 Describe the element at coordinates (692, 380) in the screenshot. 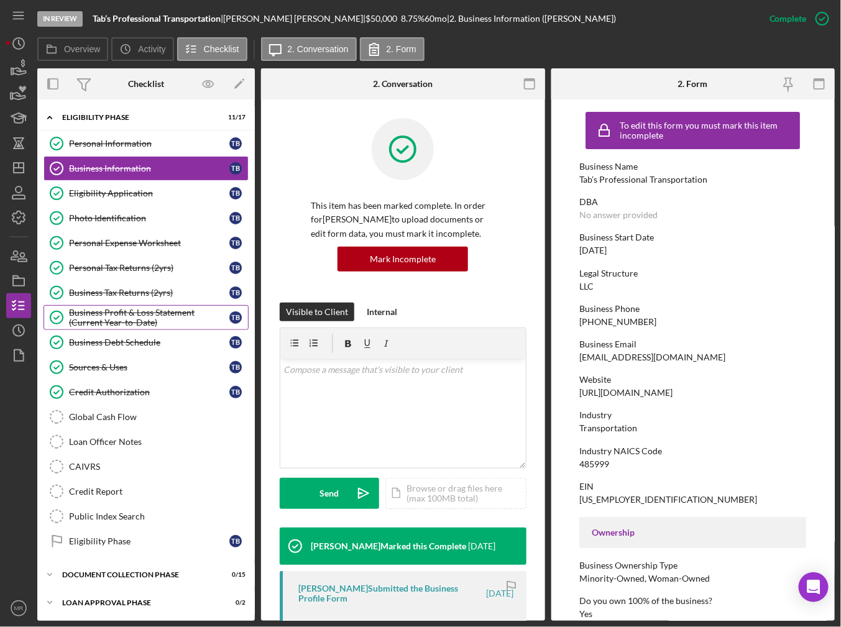

I see `div: Website` at that location.